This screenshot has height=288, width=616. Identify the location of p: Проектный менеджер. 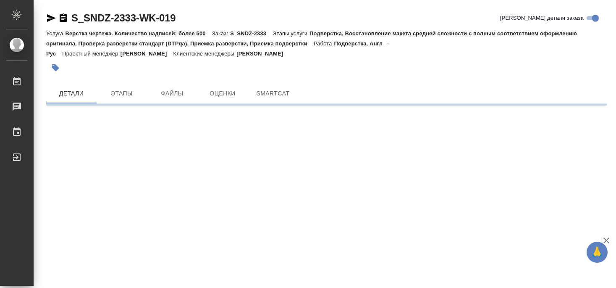
(91, 53).